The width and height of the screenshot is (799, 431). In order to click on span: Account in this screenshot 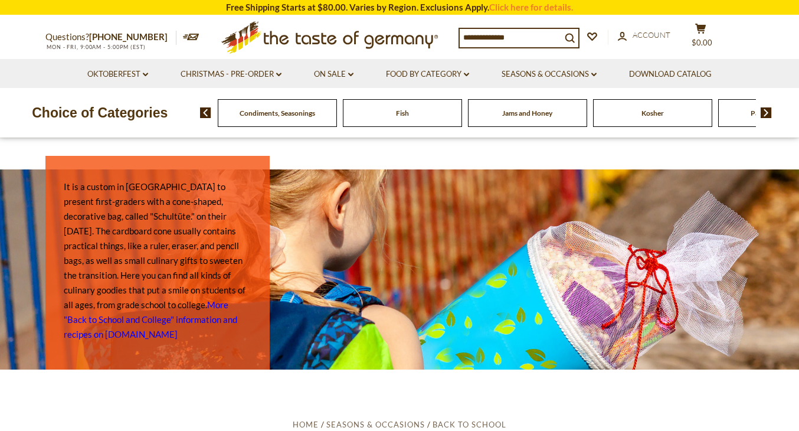, I will do `click(651, 35)`.